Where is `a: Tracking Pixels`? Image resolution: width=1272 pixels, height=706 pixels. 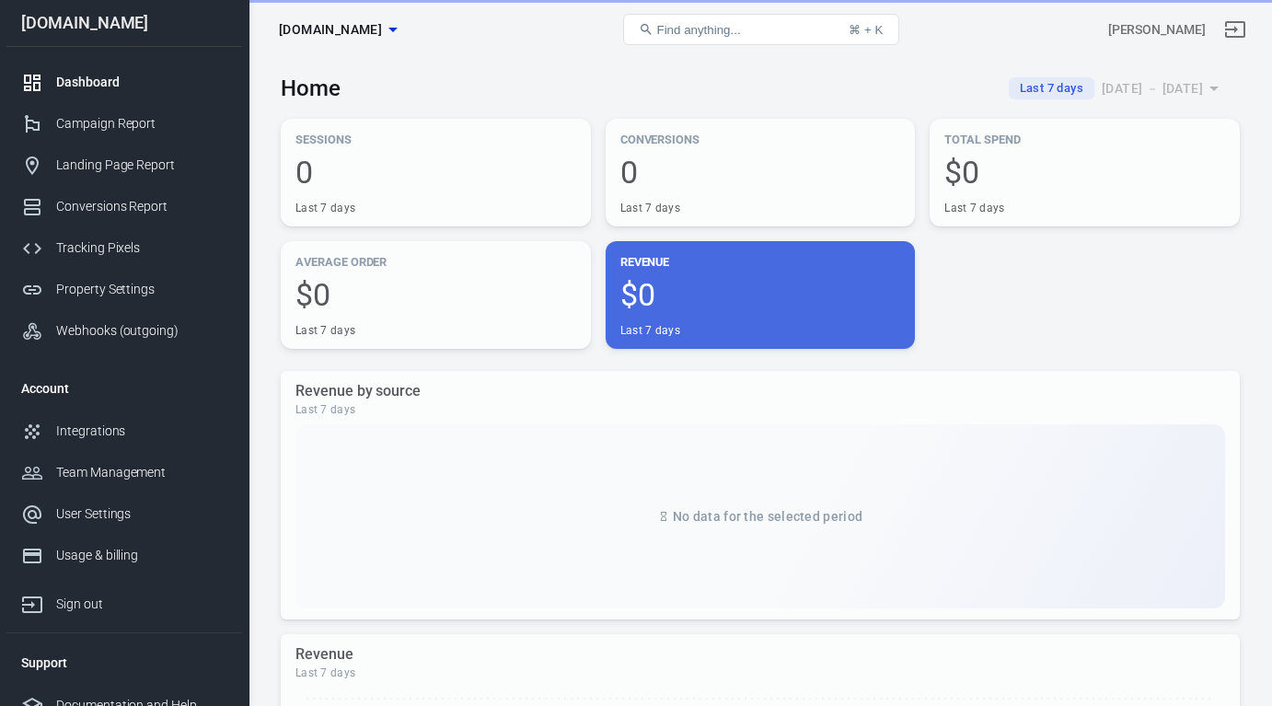 a: Tracking Pixels is located at coordinates (124, 248).